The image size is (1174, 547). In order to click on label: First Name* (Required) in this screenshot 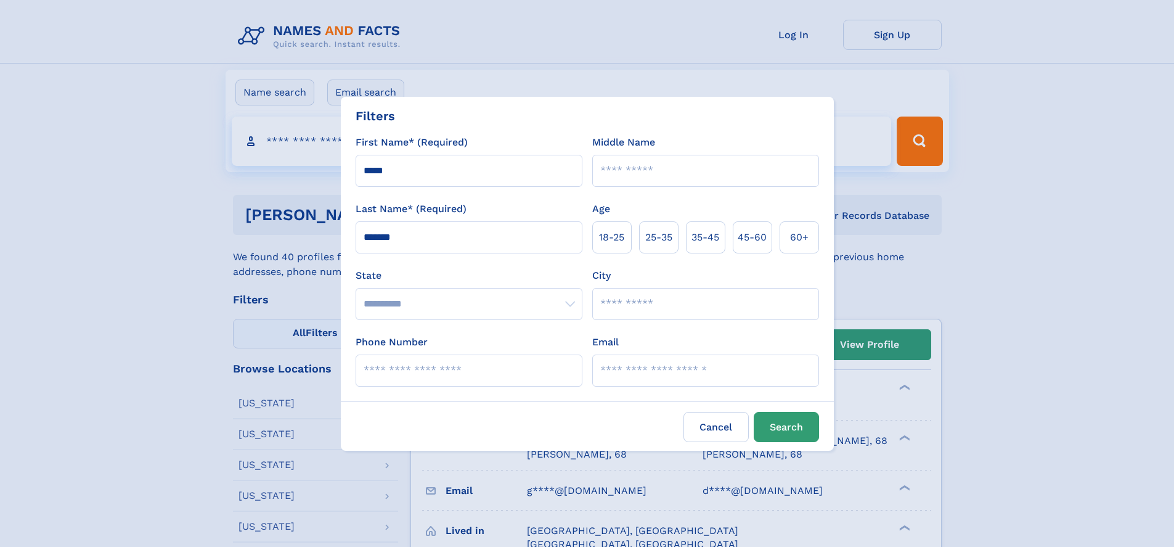, I will do `click(412, 142)`.